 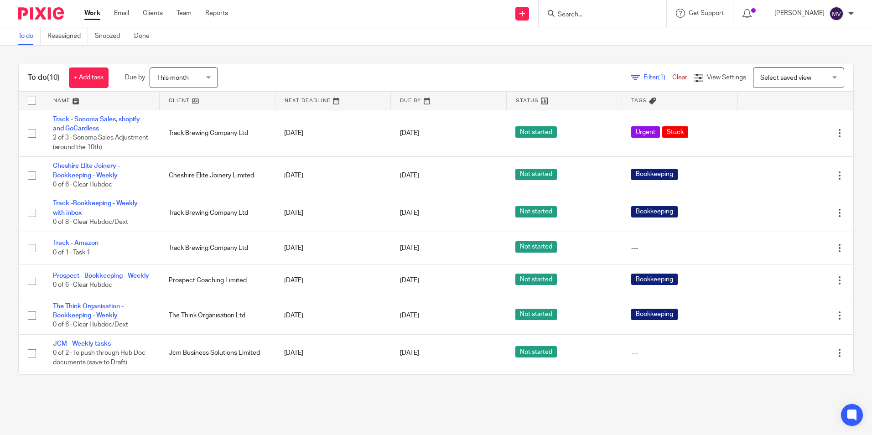 What do you see at coordinates (86, 170) in the screenshot?
I see `a: Cheshire Elite Joinery - Bookkeeping - Weekly` at bounding box center [86, 170].